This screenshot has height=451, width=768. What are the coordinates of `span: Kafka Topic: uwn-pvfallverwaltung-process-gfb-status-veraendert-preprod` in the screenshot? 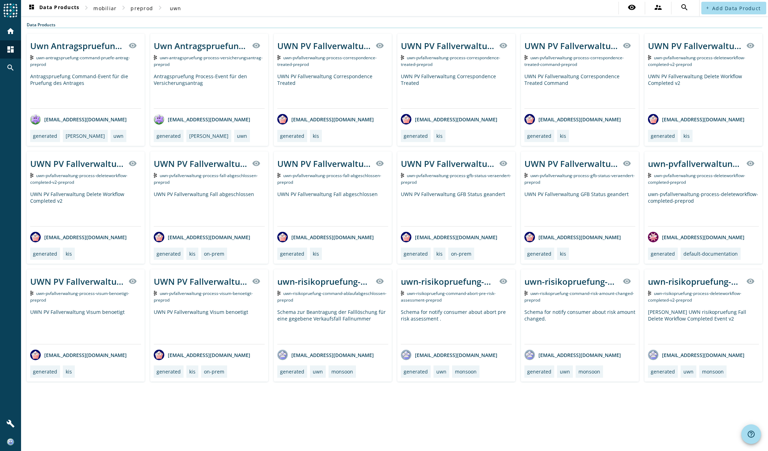 It's located at (456, 179).